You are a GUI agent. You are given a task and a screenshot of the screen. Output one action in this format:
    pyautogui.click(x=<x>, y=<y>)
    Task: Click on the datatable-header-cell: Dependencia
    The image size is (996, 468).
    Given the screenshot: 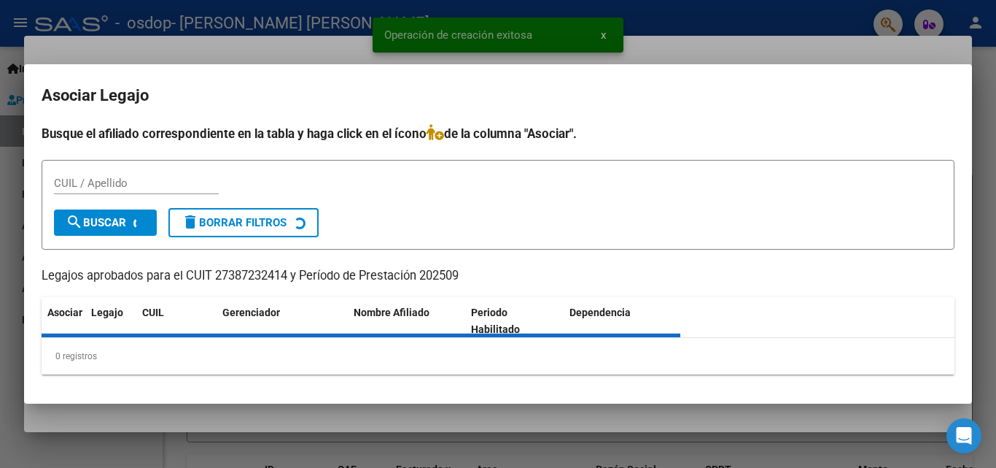 What is the action you would take?
    pyautogui.click(x=622, y=321)
    